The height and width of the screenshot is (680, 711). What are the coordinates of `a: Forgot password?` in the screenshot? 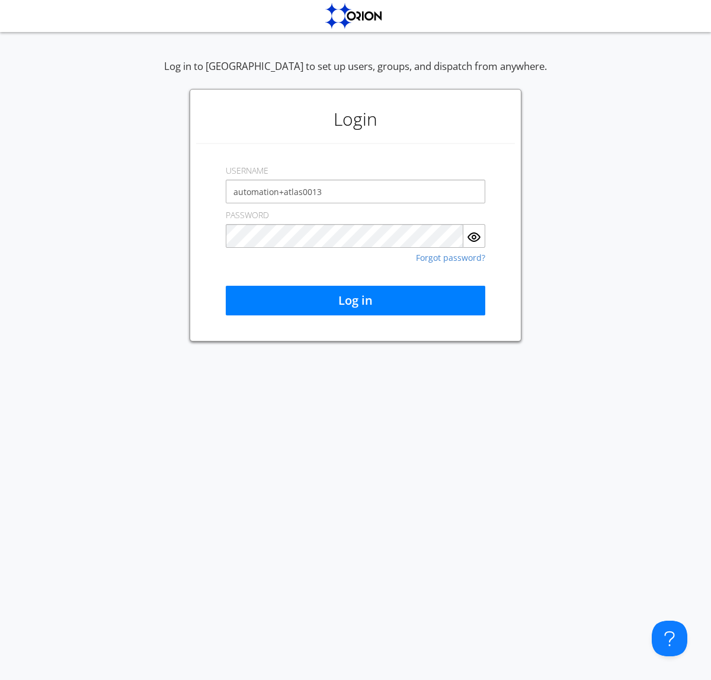 It's located at (450, 258).